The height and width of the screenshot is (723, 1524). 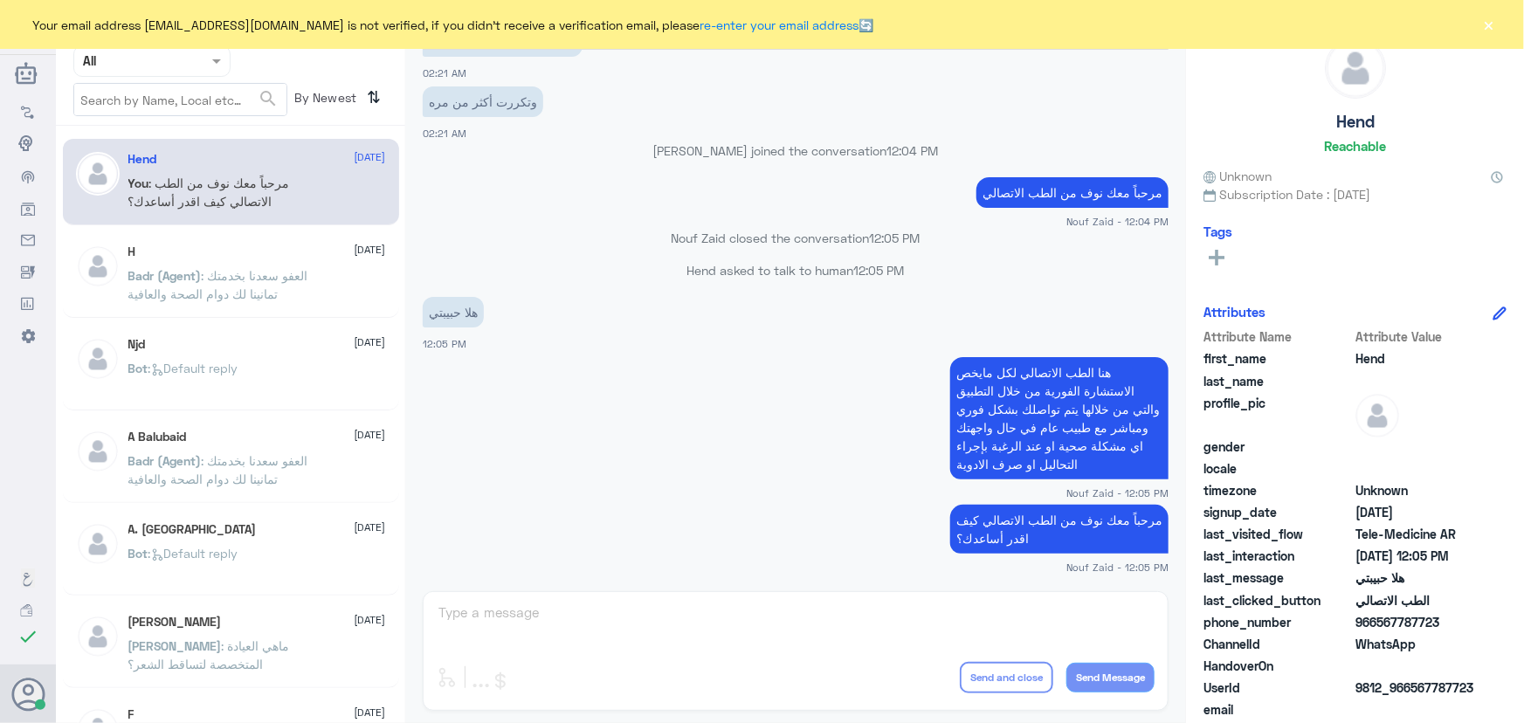 I want to click on span: 966567787723, so click(x=1418, y=622).